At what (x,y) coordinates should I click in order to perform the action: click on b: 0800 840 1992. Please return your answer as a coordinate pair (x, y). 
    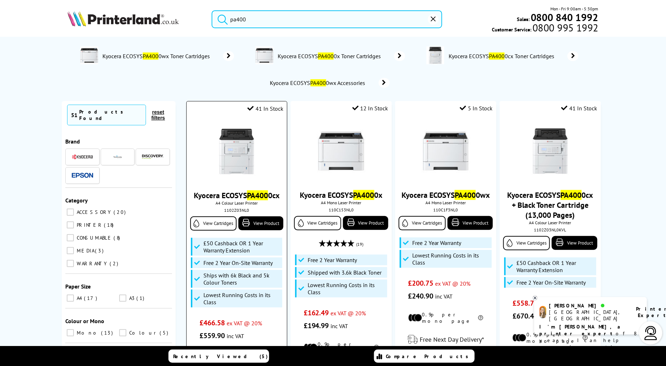
    Looking at the image, I should click on (565, 17).